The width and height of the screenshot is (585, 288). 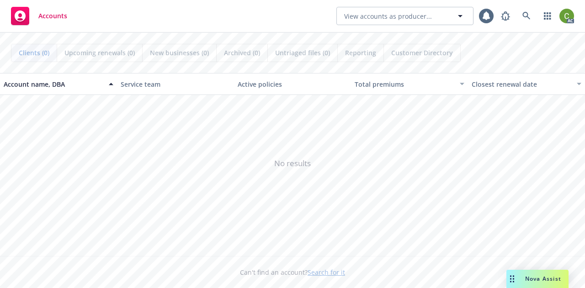 I want to click on button: Service team, so click(x=176, y=84).